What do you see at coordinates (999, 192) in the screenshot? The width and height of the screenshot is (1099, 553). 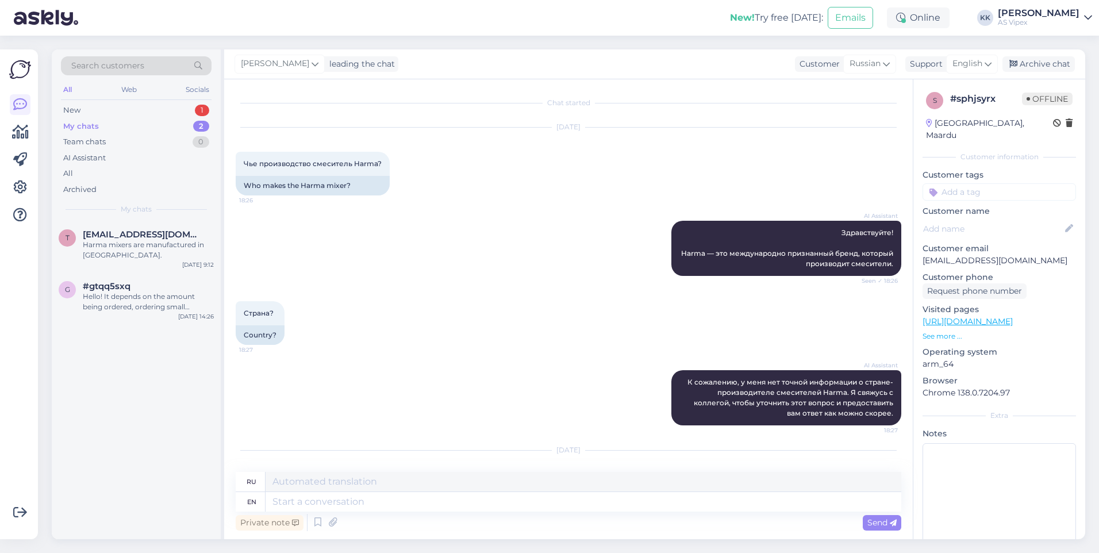 I see `input: Add a tag` at bounding box center [999, 192].